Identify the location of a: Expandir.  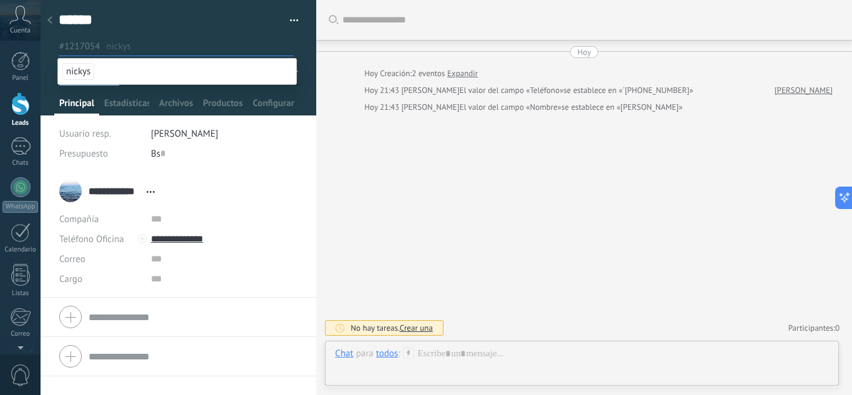
(462, 74).